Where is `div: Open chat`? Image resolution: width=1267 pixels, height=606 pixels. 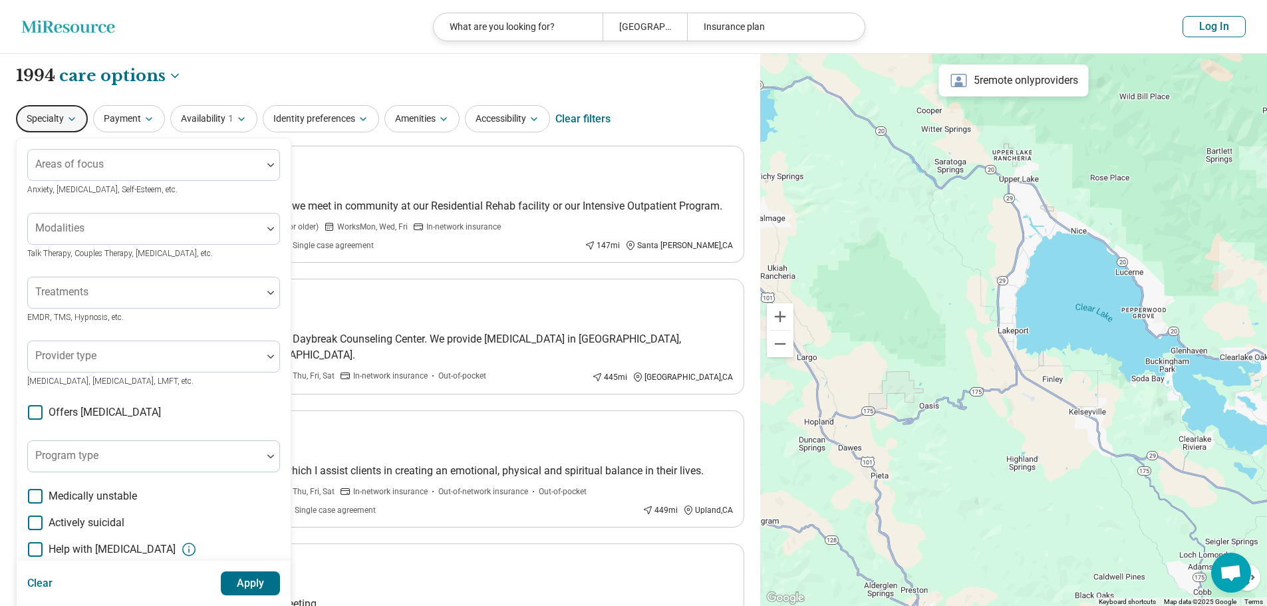
div: Open chat is located at coordinates (1231, 573).